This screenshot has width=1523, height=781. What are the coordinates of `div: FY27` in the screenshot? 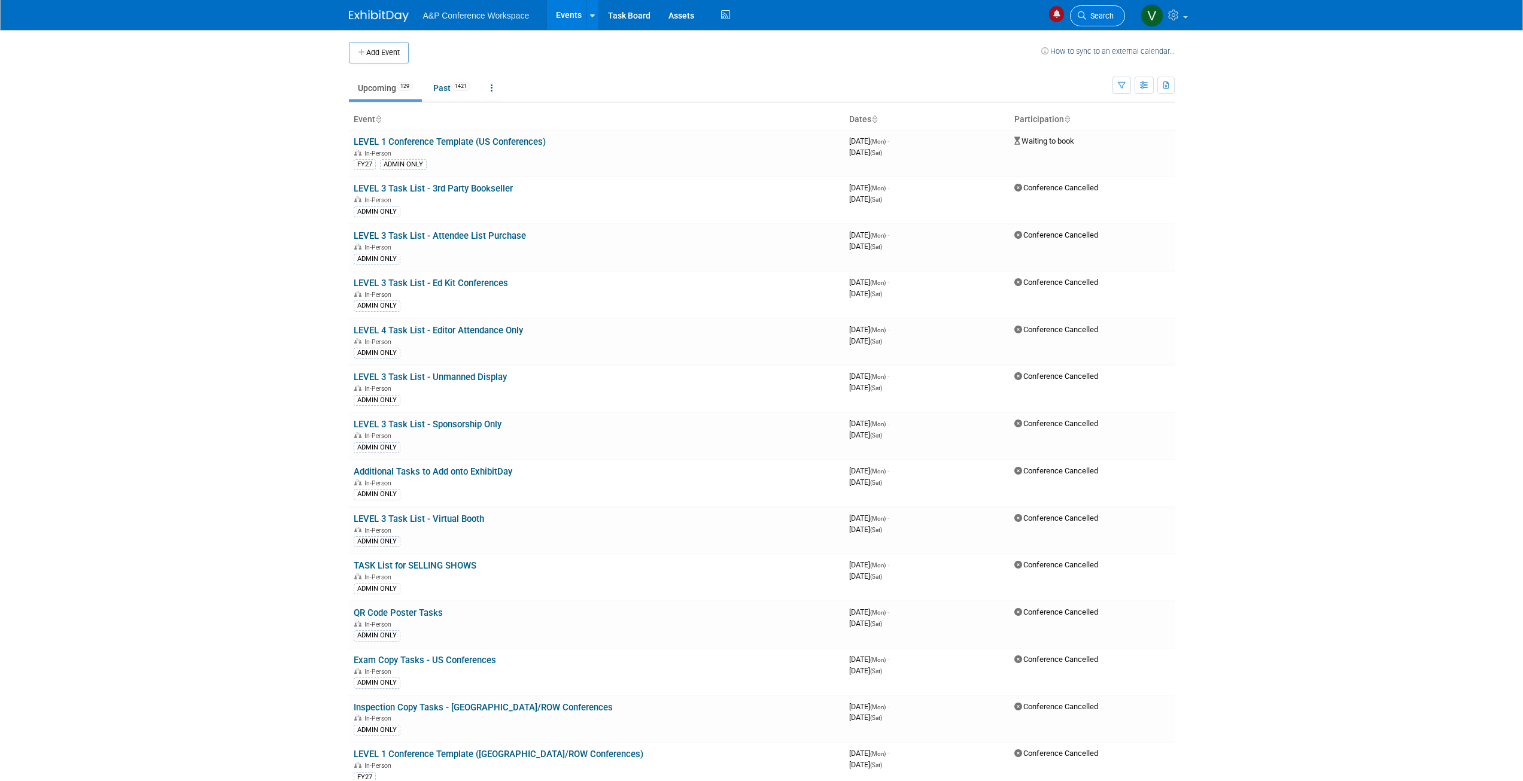 It's located at (365, 165).